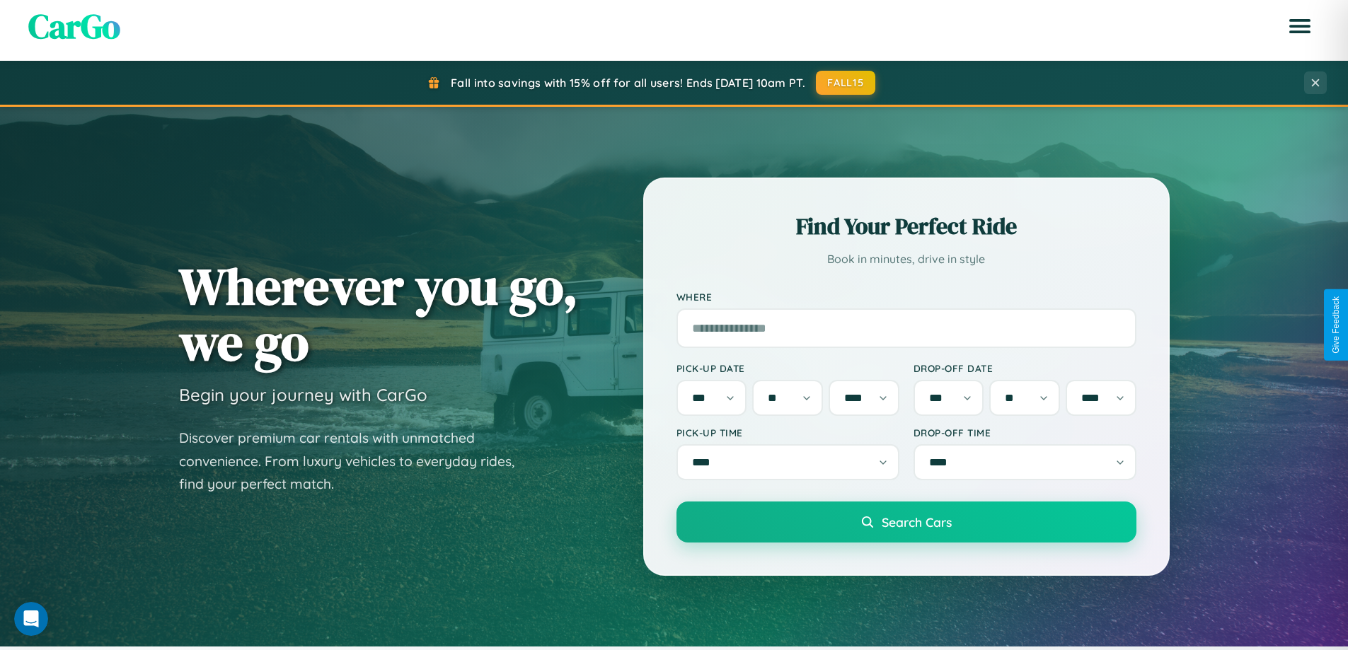 This screenshot has height=650, width=1348. I want to click on label: Pick-up Time, so click(788, 432).